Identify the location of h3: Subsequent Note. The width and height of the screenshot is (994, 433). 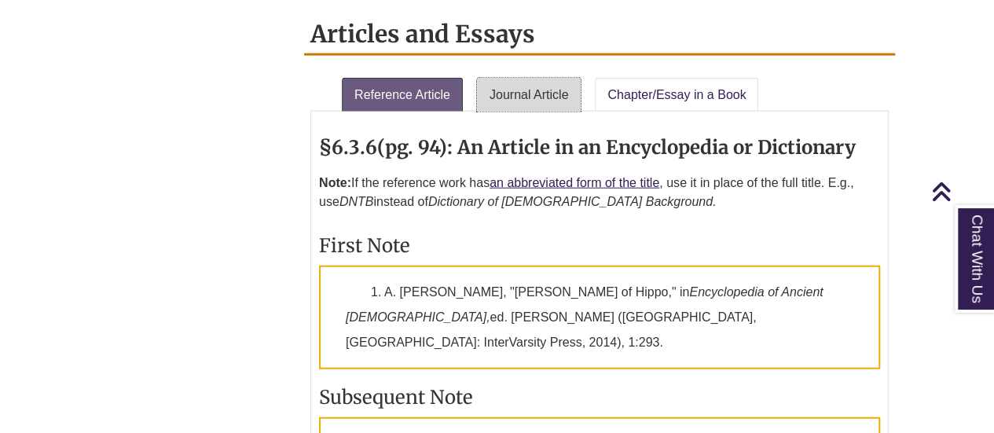
(600, 397).